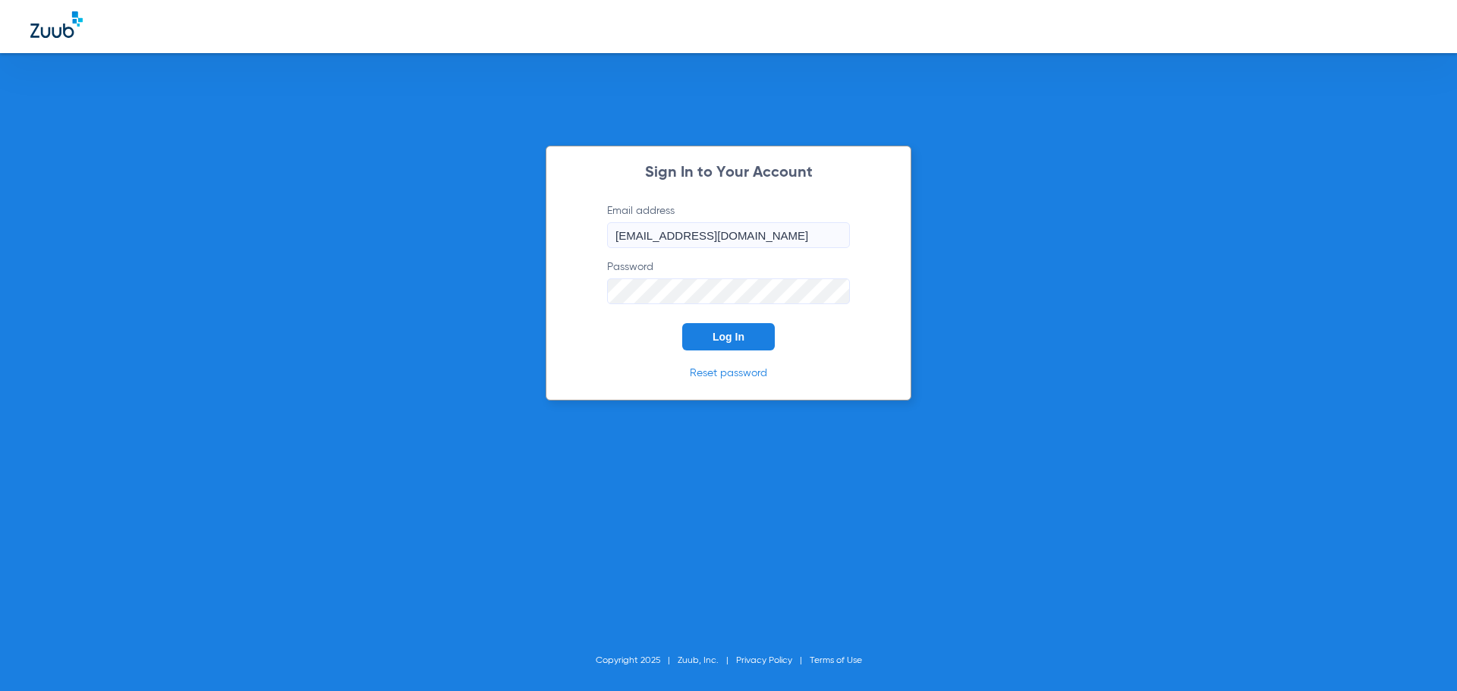  I want to click on label: Email address, so click(728, 225).